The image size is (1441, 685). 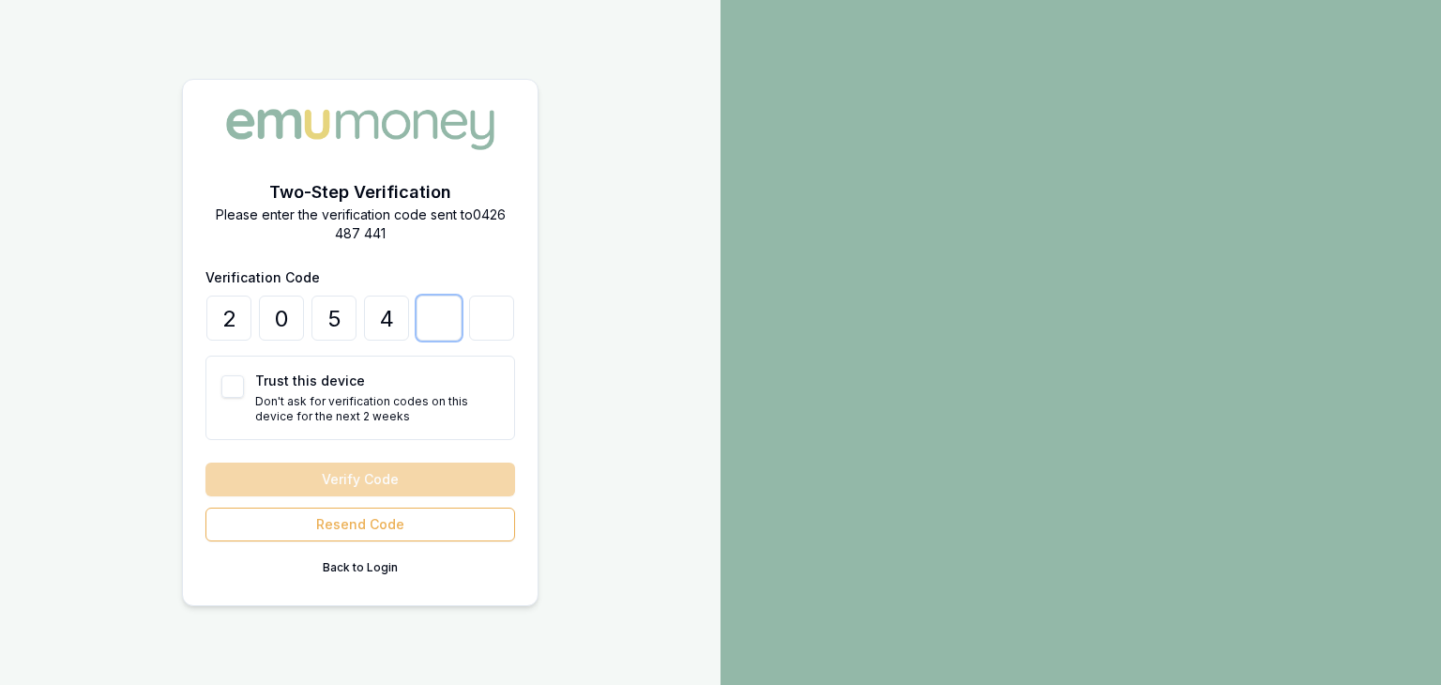 I want to click on button: Resend Code, so click(x=360, y=524).